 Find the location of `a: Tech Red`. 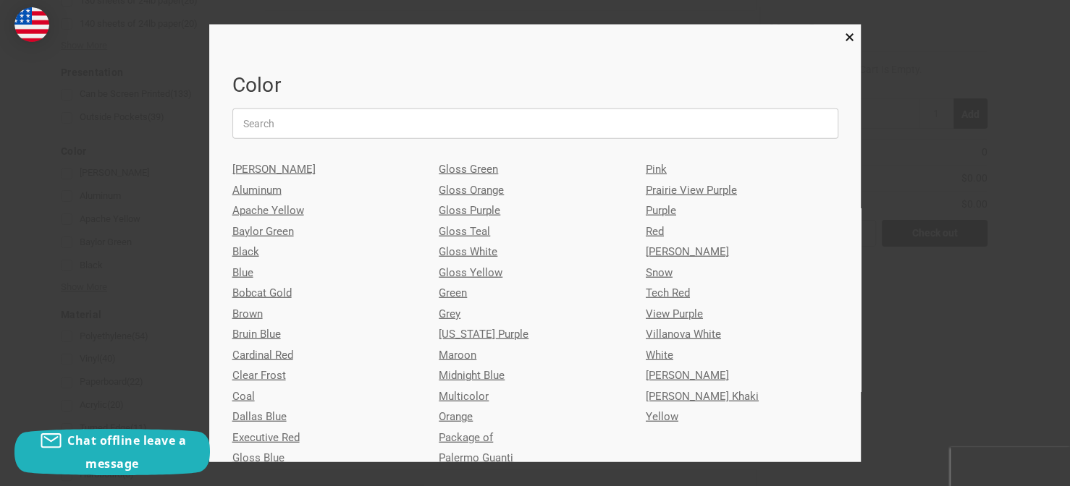

a: Tech Red is located at coordinates (742, 293).